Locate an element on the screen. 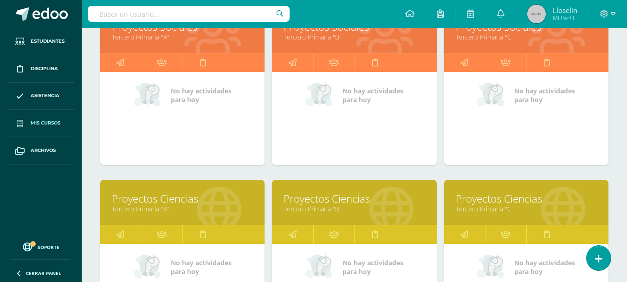  span: Cerrar panel is located at coordinates (44, 273).